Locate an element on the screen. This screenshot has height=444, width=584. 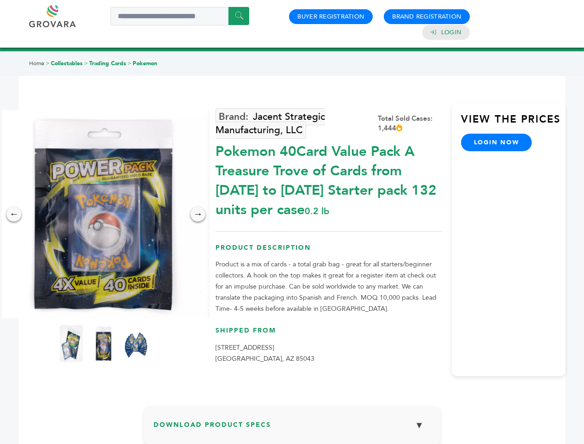
a: Brand Registration is located at coordinates (427, 17).